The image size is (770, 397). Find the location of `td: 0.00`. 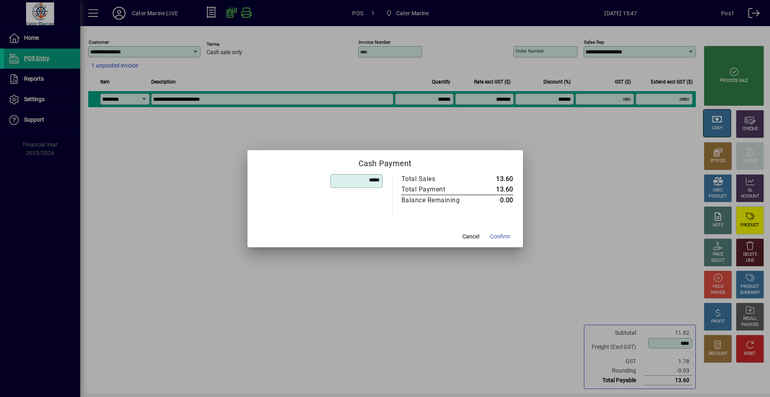

td: 0.00 is located at coordinates (495, 200).